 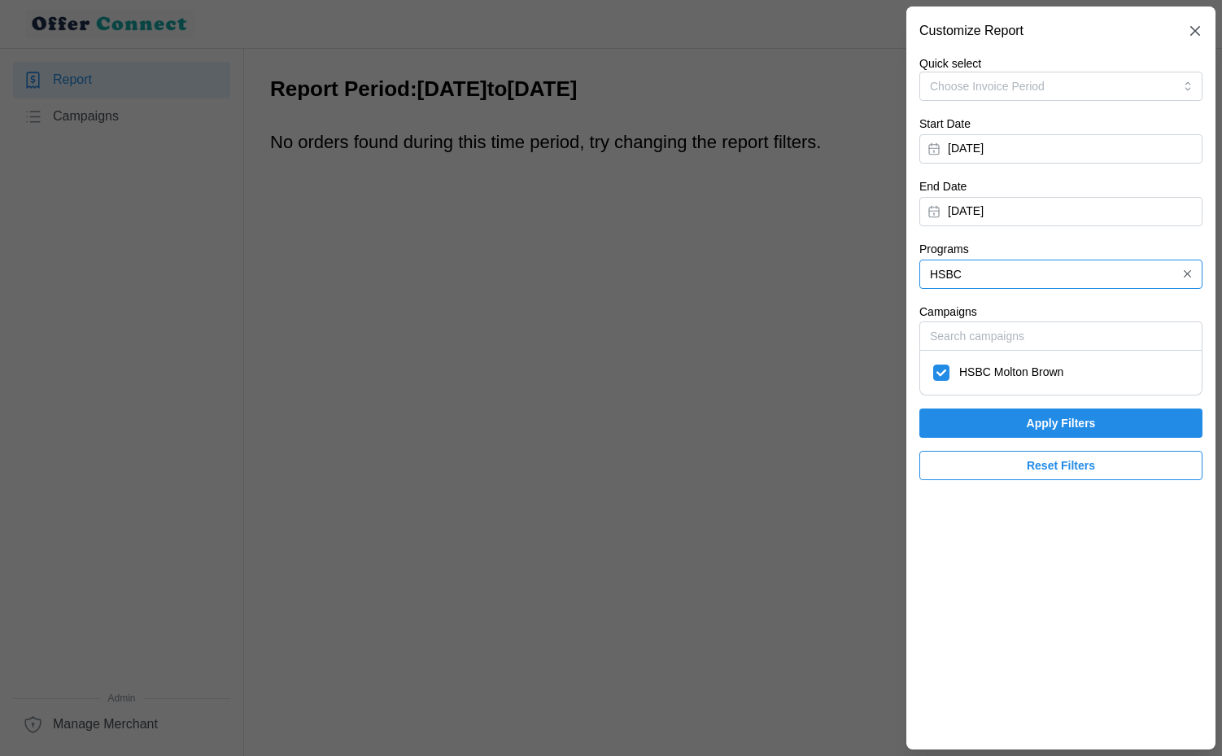 What do you see at coordinates (1061, 336) in the screenshot?
I see `input: Search campaigns` at bounding box center [1061, 336].